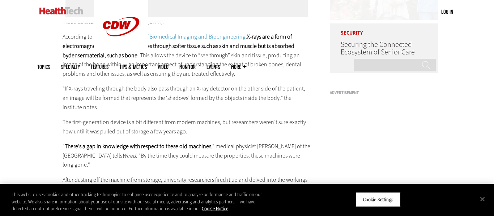 This screenshot has height=216, width=494. What do you see at coordinates (44, 67) in the screenshot?
I see `span: Topics` at bounding box center [44, 67].